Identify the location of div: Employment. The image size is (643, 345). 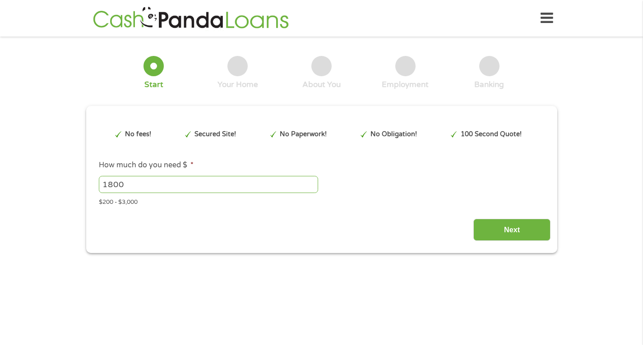
(405, 85).